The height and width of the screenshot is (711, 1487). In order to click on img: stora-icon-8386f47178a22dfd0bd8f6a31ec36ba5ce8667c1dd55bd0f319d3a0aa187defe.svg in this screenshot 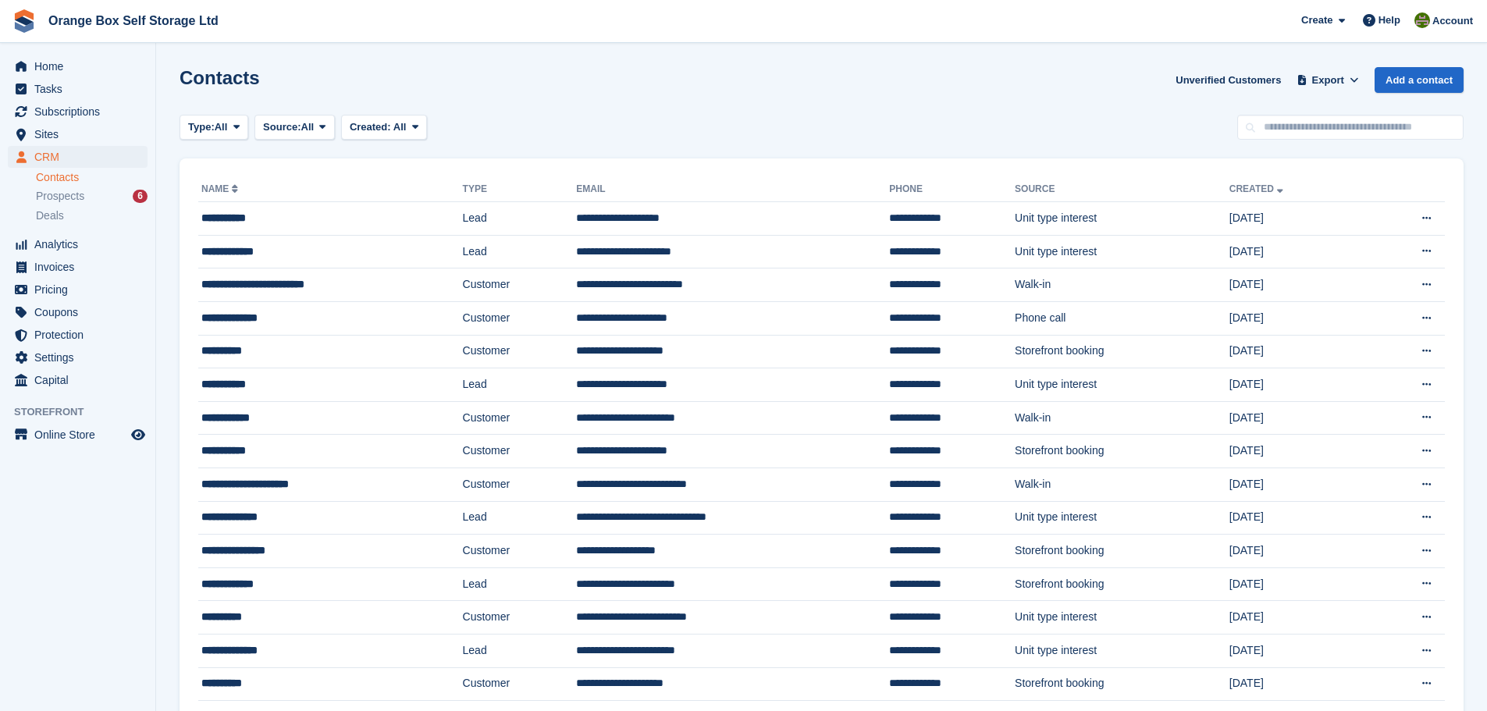, I will do `click(24, 21)`.